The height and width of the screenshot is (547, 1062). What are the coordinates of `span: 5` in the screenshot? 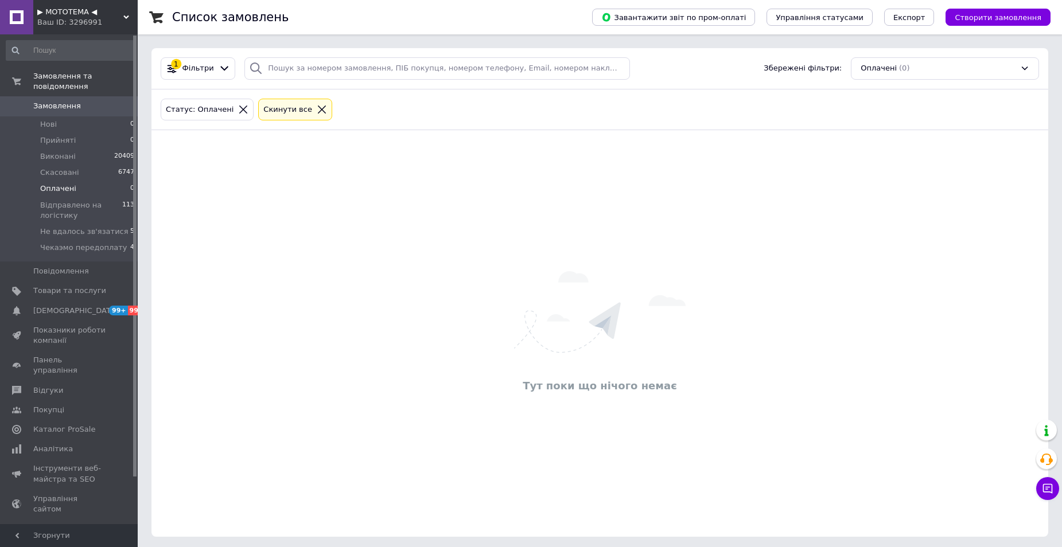 It's located at (132, 232).